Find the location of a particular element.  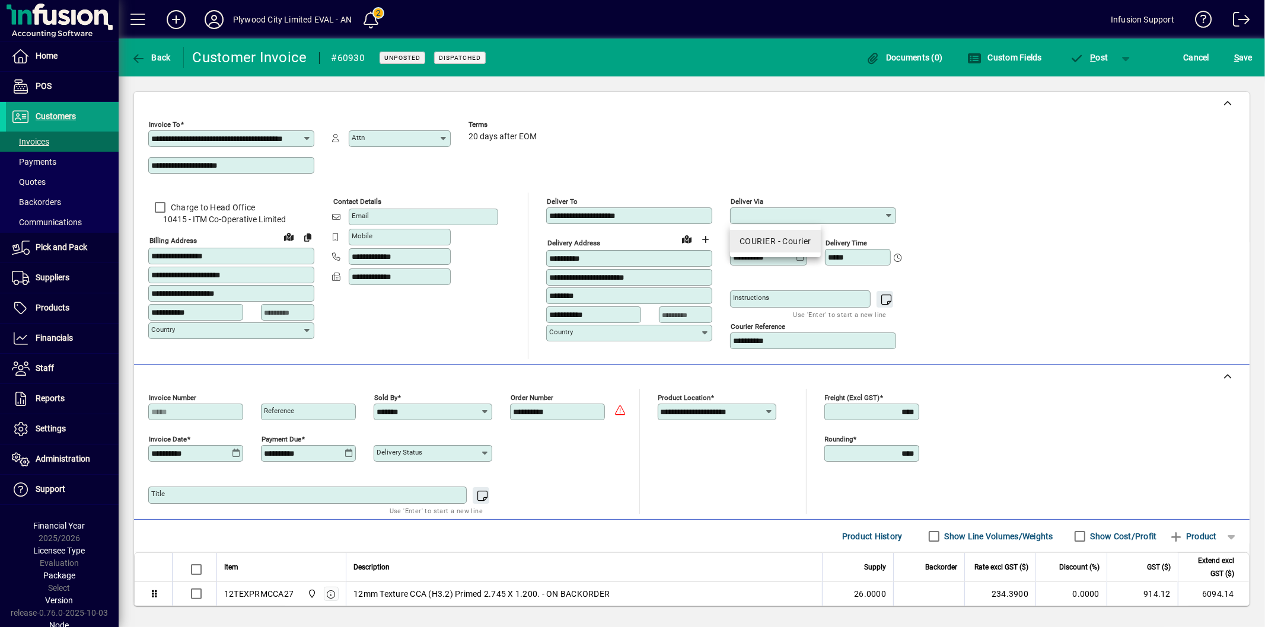

span: ost is located at coordinates (1088, 58).